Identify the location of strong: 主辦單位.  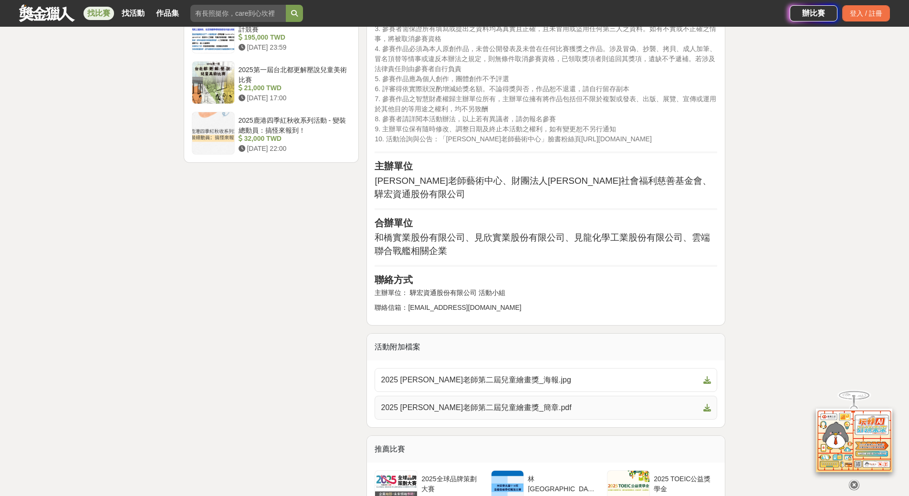
(394, 166).